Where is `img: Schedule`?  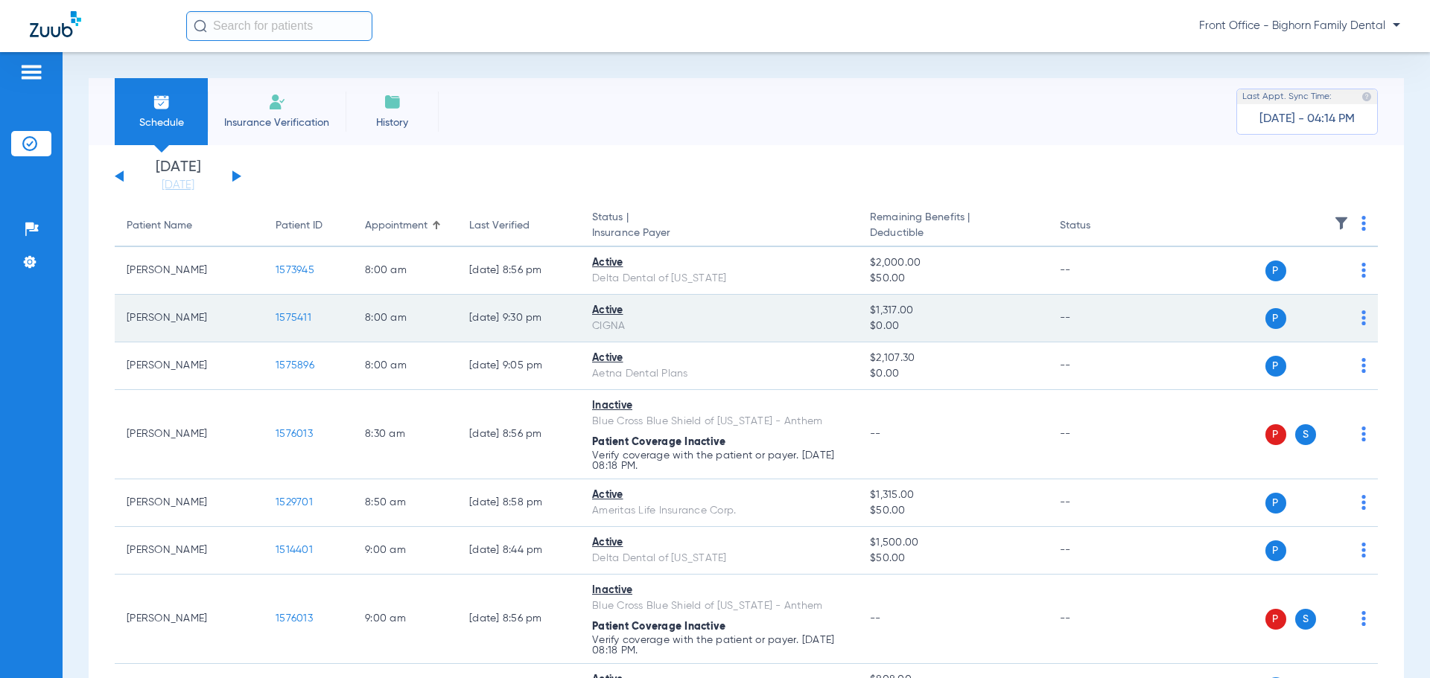
img: Schedule is located at coordinates (162, 102).